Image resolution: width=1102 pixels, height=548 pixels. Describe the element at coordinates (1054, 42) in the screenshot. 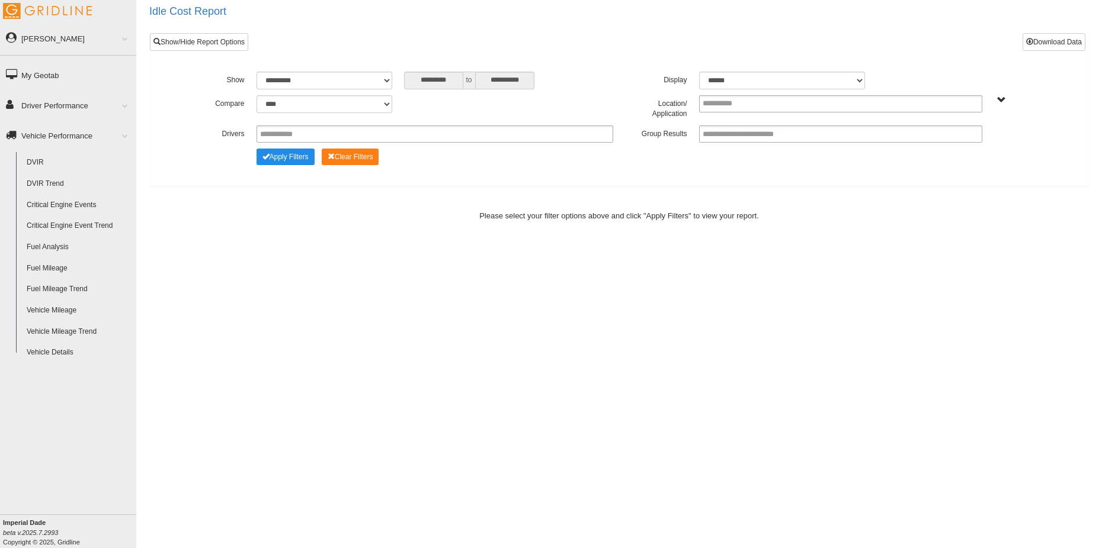

I see `button: Download Data` at that location.